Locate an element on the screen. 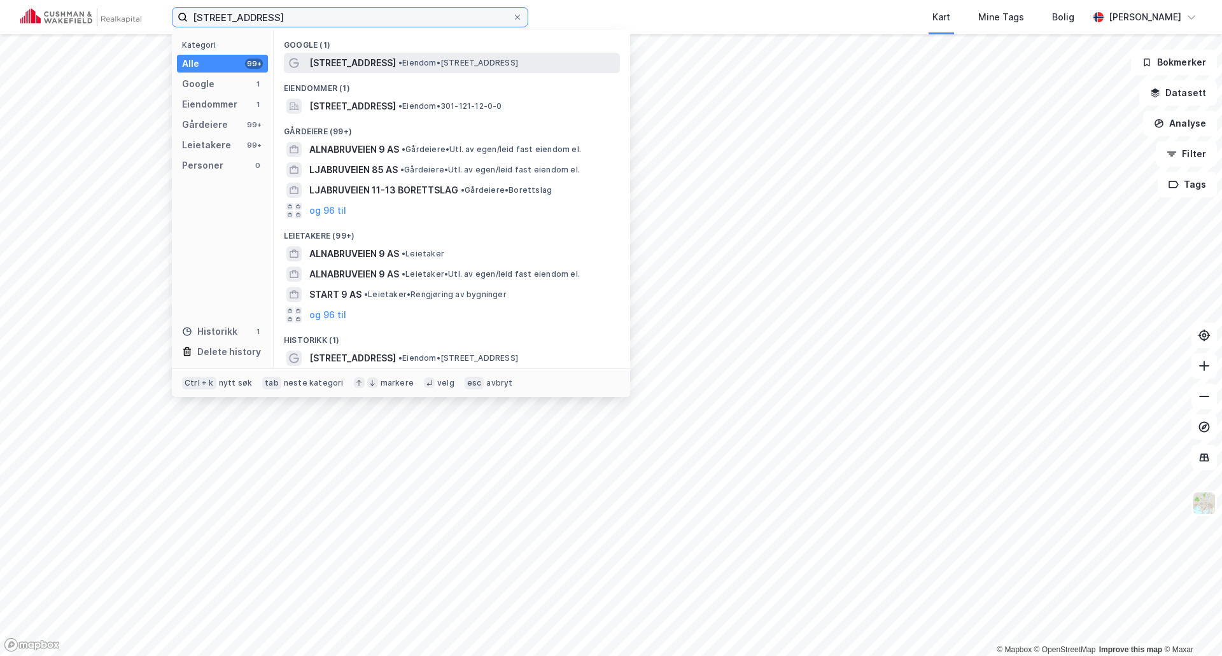 This screenshot has height=656, width=1222. a: Improve this map is located at coordinates (1130, 650).